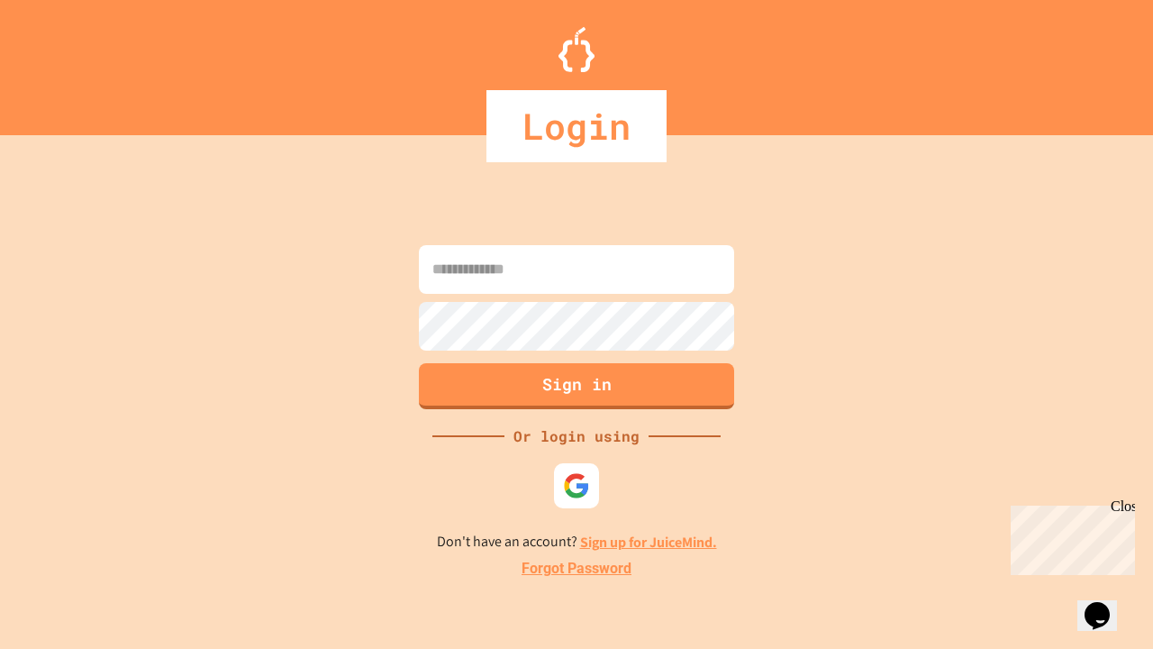 This screenshot has height=649, width=1153. I want to click on button: Sign in, so click(577, 386).